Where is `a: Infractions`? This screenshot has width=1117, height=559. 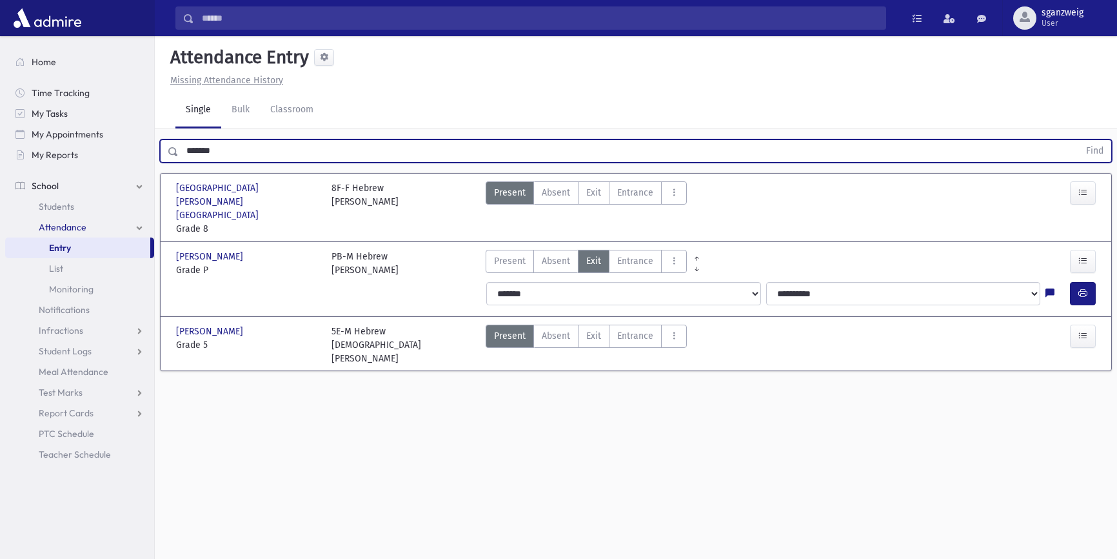 a: Infractions is located at coordinates (79, 330).